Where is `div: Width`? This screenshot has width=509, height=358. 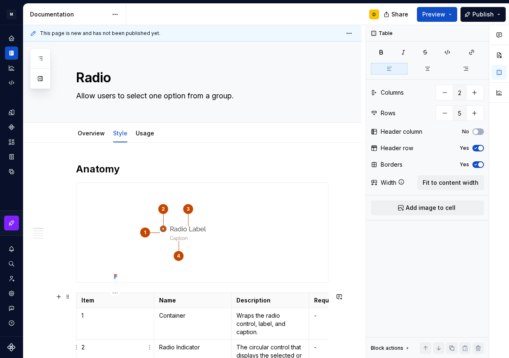
div: Width is located at coordinates (389, 183).